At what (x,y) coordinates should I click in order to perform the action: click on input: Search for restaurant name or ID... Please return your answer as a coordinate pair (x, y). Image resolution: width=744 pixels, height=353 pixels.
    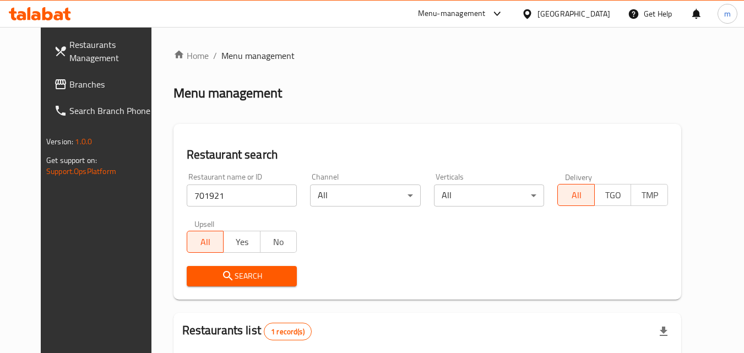
    Looking at the image, I should click on (242, 196).